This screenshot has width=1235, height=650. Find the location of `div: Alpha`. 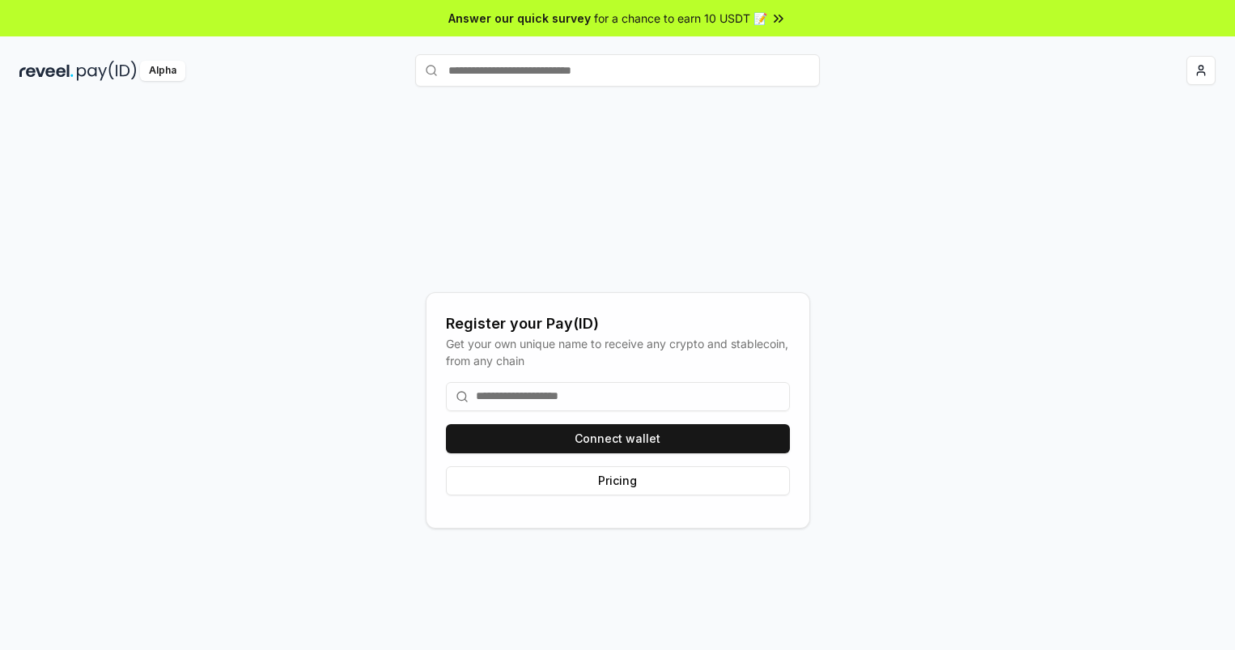

div: Alpha is located at coordinates (163, 70).